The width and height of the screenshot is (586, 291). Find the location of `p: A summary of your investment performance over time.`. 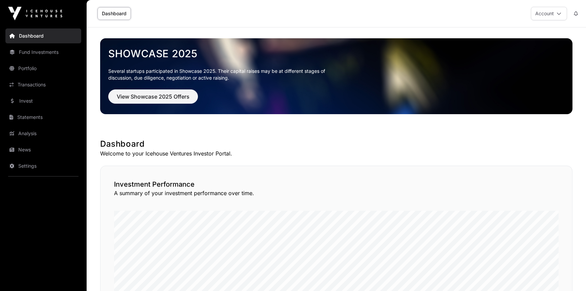

p: A summary of your investment performance over time. is located at coordinates (336, 193).